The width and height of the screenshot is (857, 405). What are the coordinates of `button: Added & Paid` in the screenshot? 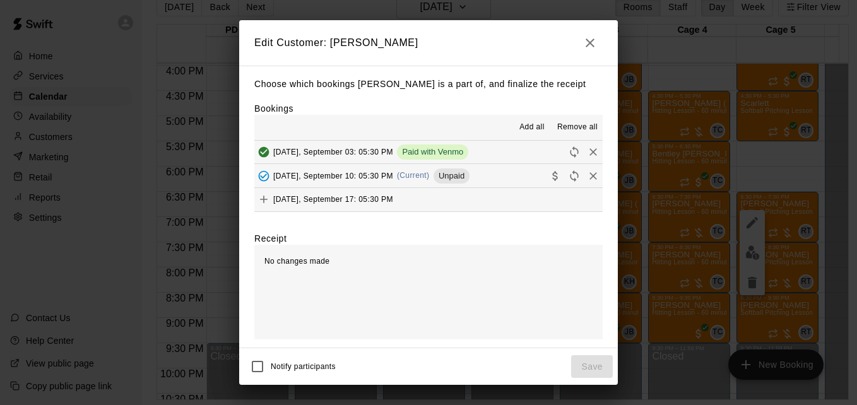 It's located at (264, 152).